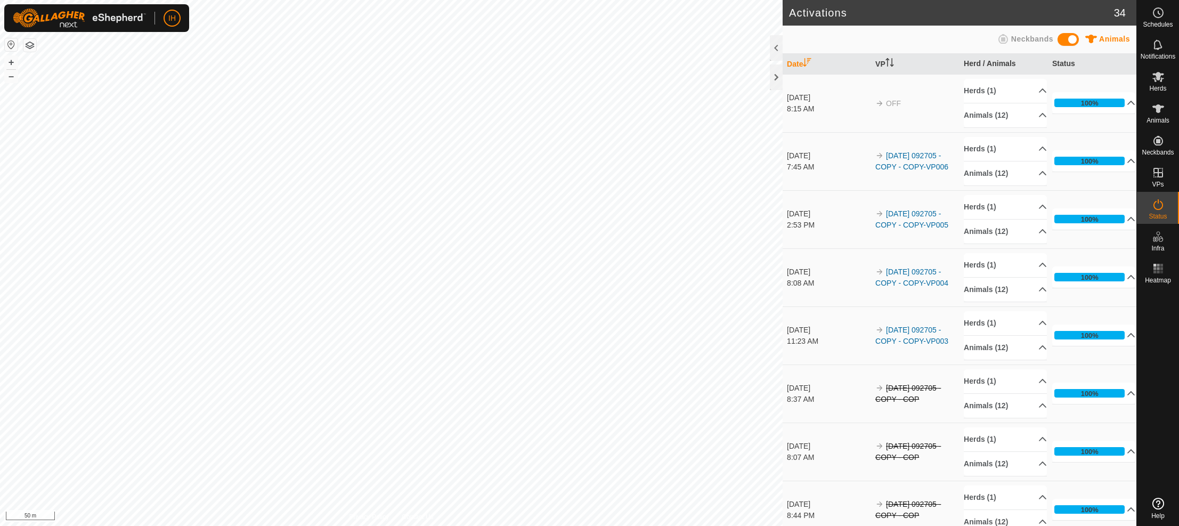 The image size is (1179, 526). What do you see at coordinates (11, 45) in the screenshot?
I see `button: Reset Map` at bounding box center [11, 45].